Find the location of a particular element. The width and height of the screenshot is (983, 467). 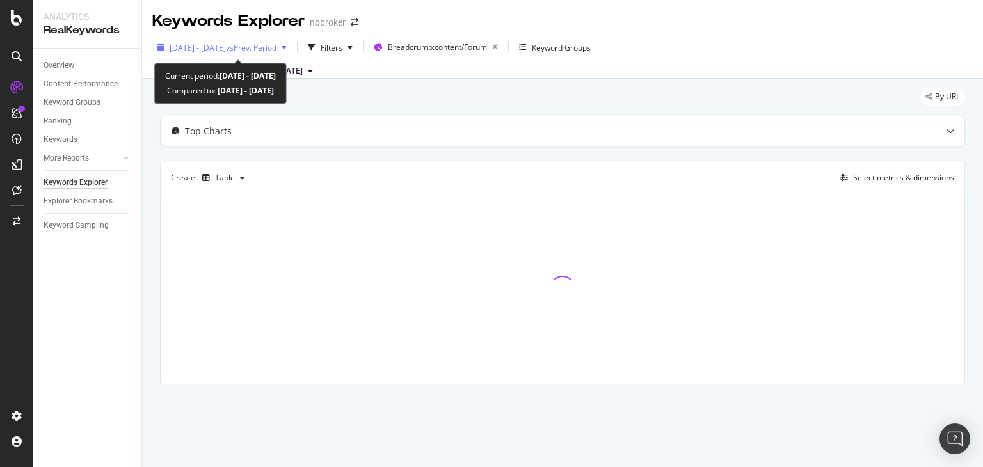

div: Top Charts is located at coordinates (208, 131).